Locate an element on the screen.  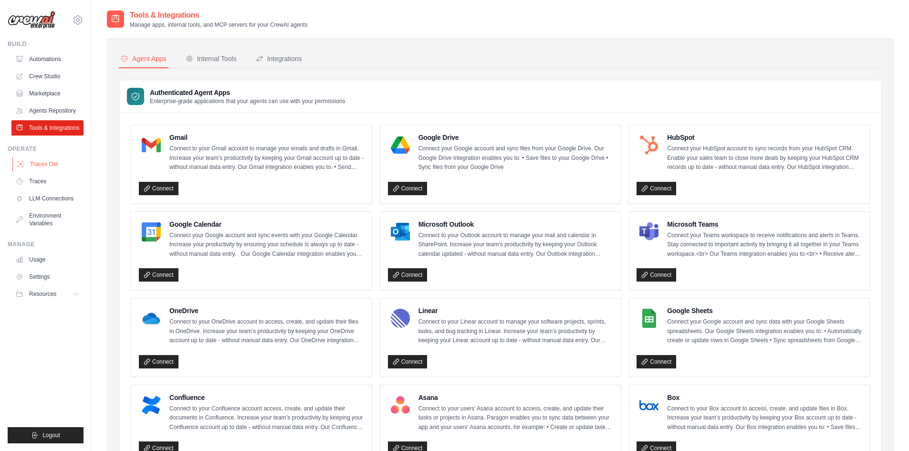
a: Agents Repository is located at coordinates (47, 111).